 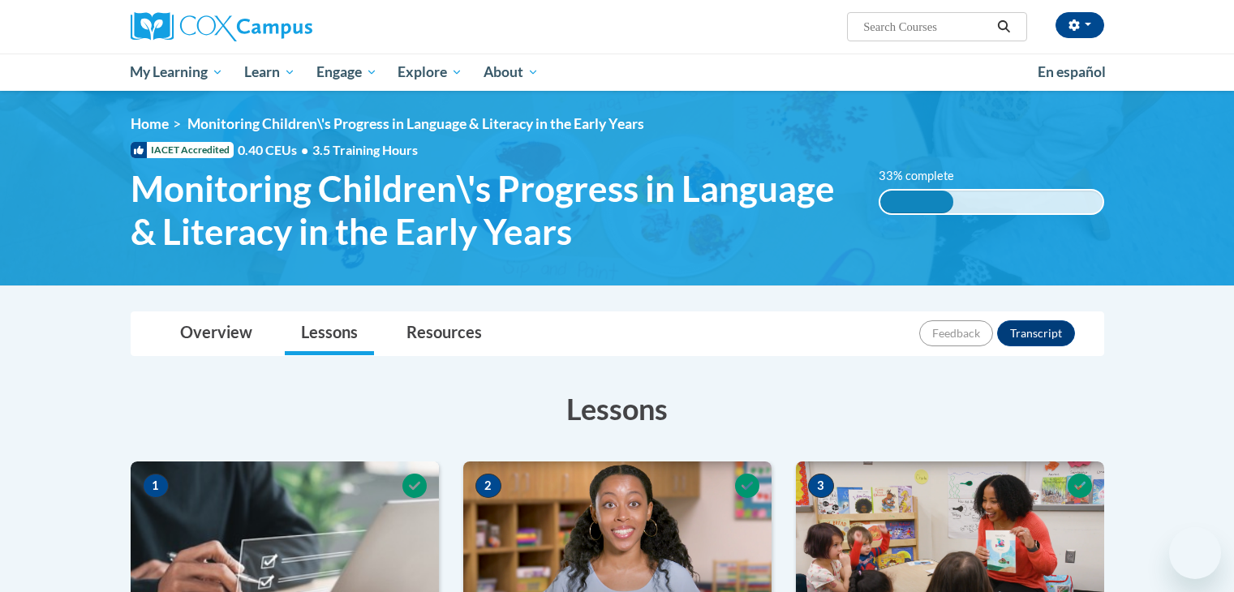 I want to click on a: Learn, so click(x=269, y=72).